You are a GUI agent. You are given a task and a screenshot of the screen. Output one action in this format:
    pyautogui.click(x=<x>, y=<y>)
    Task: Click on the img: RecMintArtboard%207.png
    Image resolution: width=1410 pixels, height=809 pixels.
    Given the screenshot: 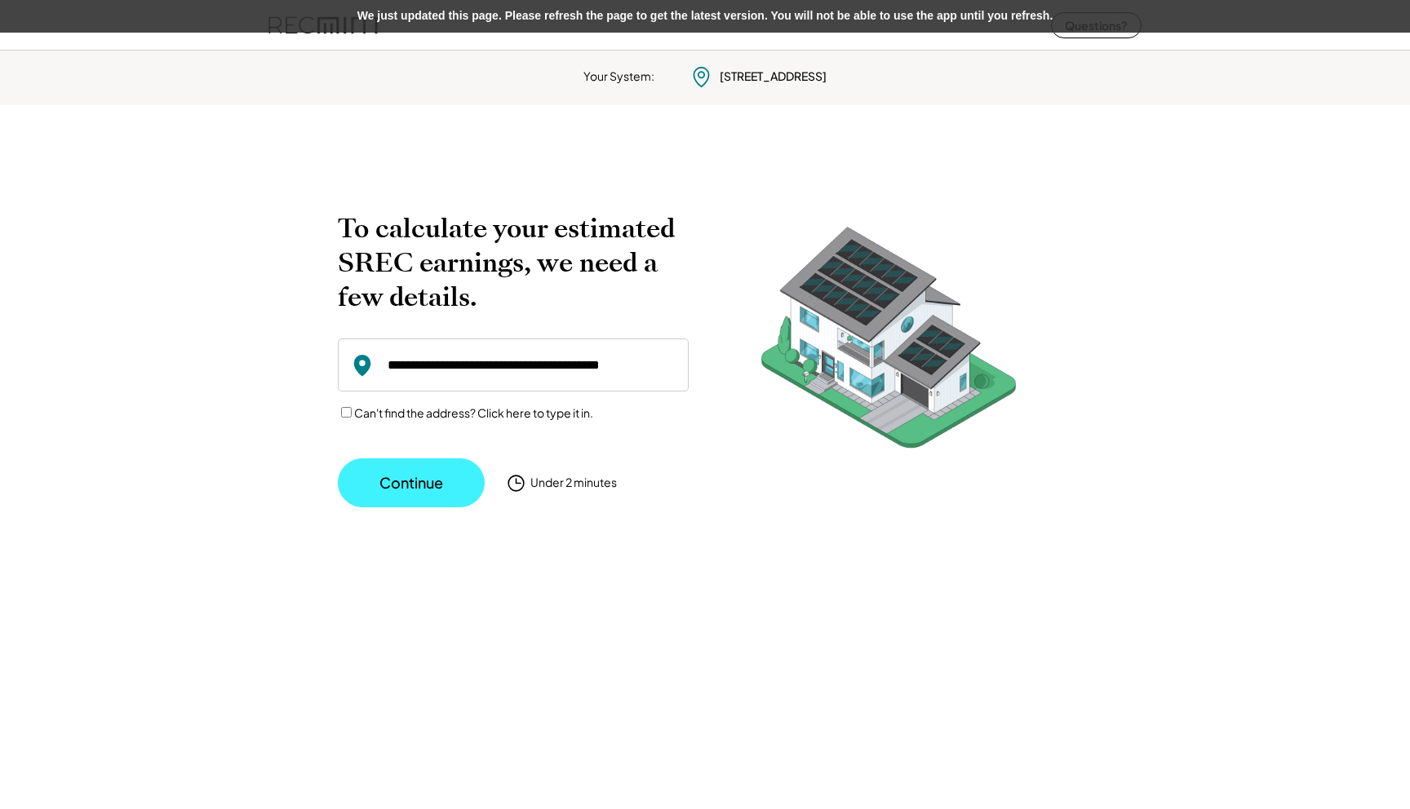 What is the action you would take?
    pyautogui.click(x=888, y=342)
    